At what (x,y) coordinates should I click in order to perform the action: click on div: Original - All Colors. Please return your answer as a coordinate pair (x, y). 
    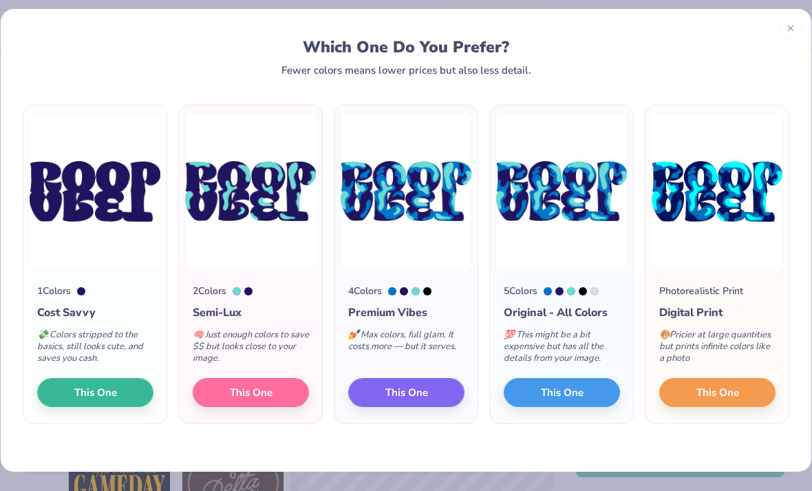
    Looking at the image, I should click on (562, 312).